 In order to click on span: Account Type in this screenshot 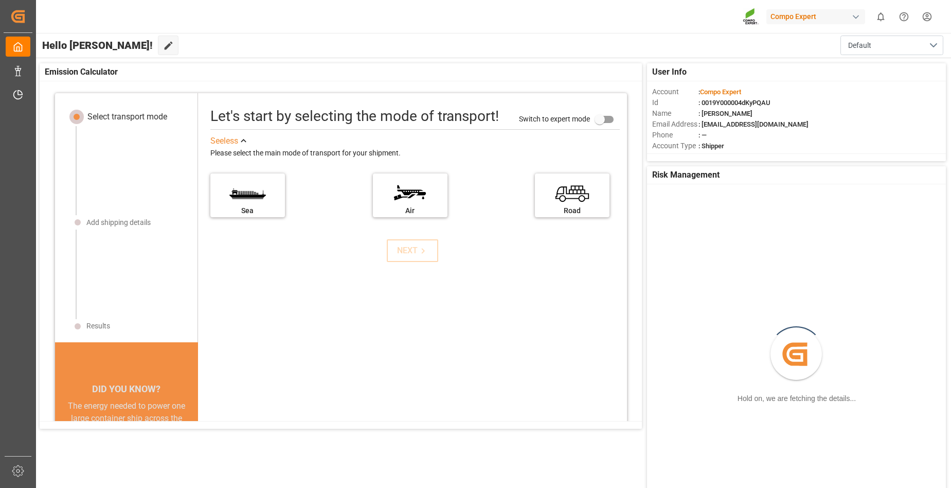, I will do `click(675, 146)`.